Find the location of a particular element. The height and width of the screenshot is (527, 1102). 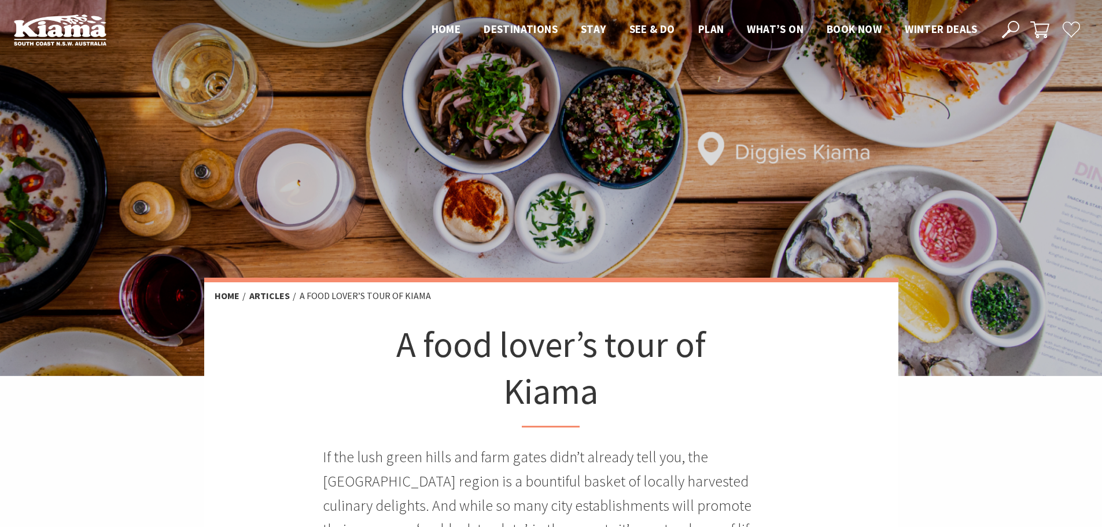

li: A food lover’s tour of Kiama is located at coordinates (365, 296).